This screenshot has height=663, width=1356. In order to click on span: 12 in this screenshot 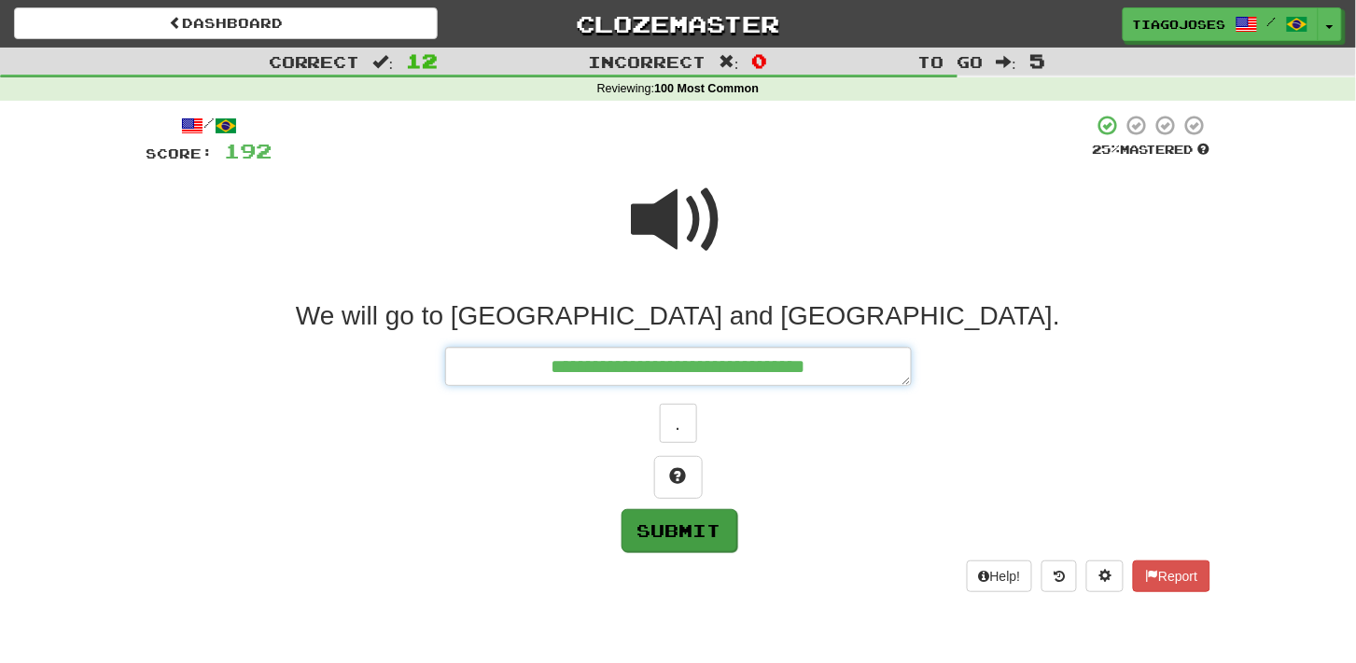, I will do `click(422, 61)`.